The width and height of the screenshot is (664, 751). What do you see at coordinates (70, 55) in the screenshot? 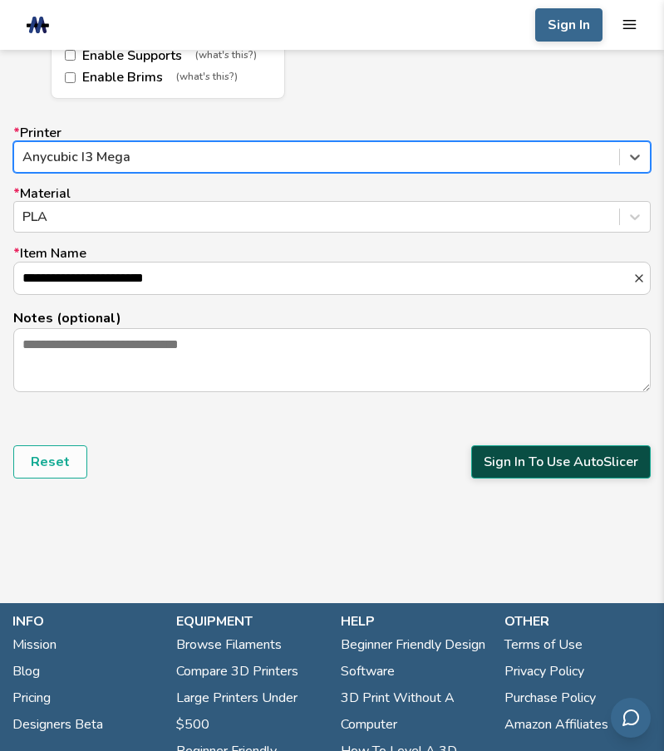
I see `input: Enable Supports(what's this?)` at bounding box center [70, 55].